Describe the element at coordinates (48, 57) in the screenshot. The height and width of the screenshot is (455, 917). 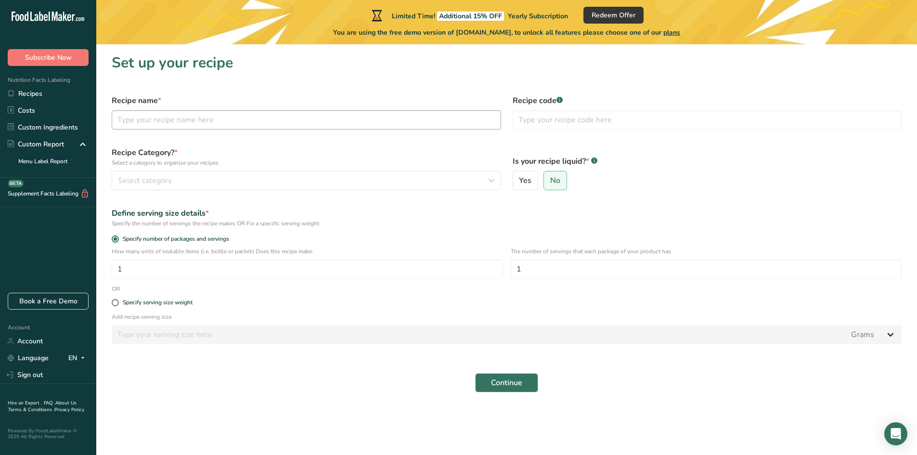
I see `button: Subscribe Now` at that location.